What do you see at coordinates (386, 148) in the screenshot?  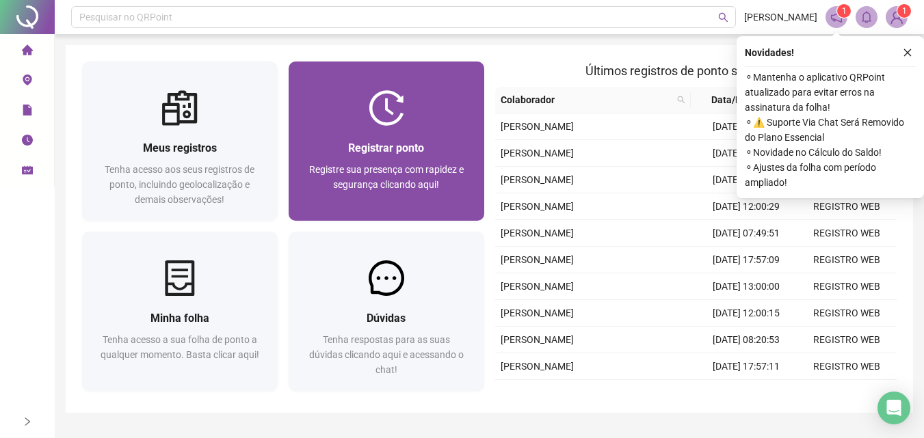 I see `span: Registrar ponto` at bounding box center [386, 148].